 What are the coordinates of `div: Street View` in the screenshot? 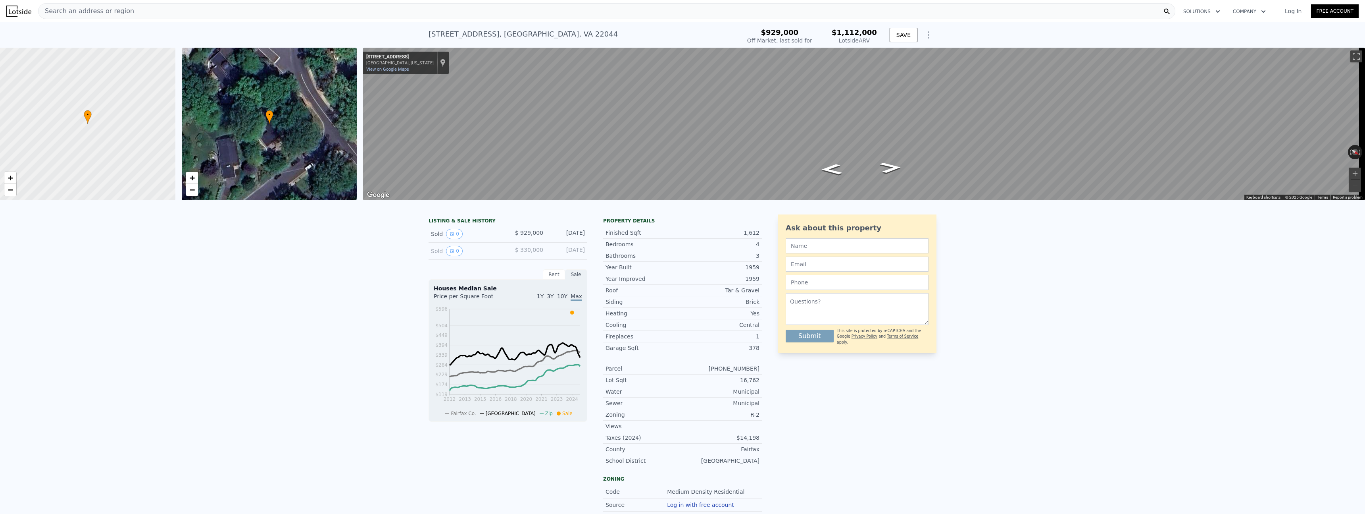 It's located at (864, 124).